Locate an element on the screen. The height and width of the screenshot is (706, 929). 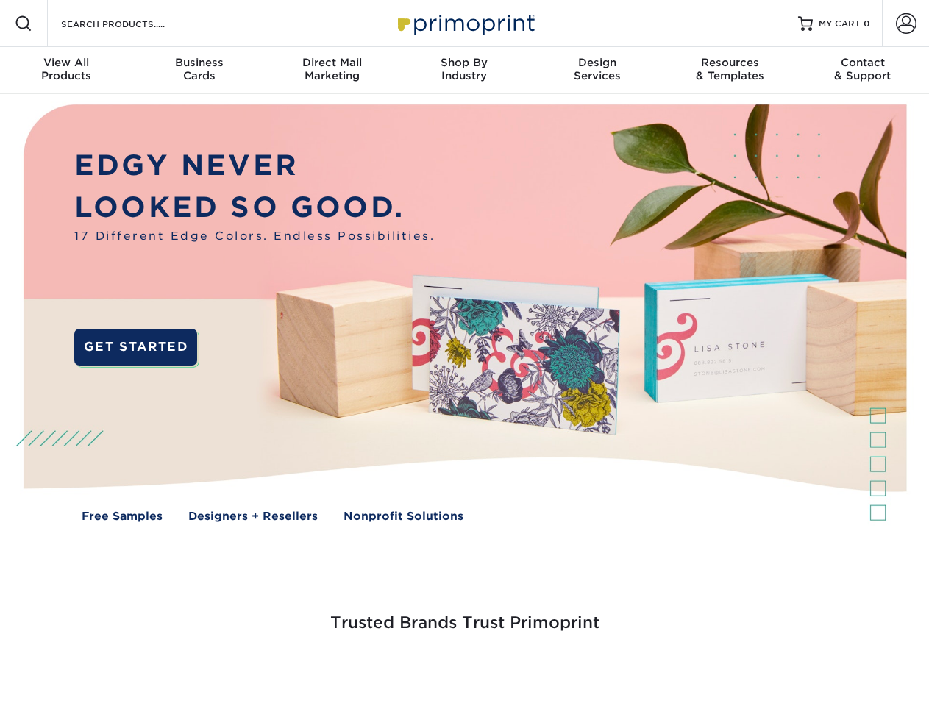
div: & Support is located at coordinates (863, 69).